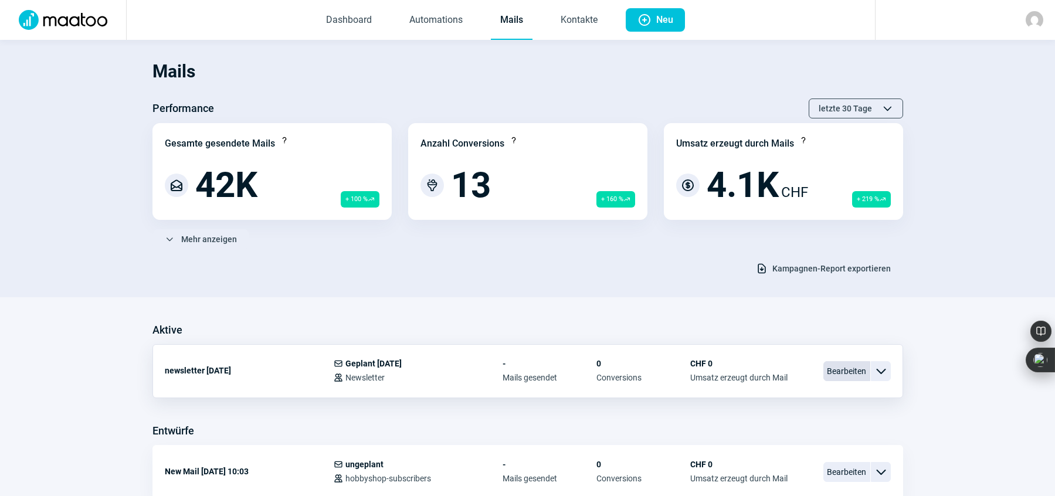  I want to click on span: letzte 30 Tage, so click(845, 109).